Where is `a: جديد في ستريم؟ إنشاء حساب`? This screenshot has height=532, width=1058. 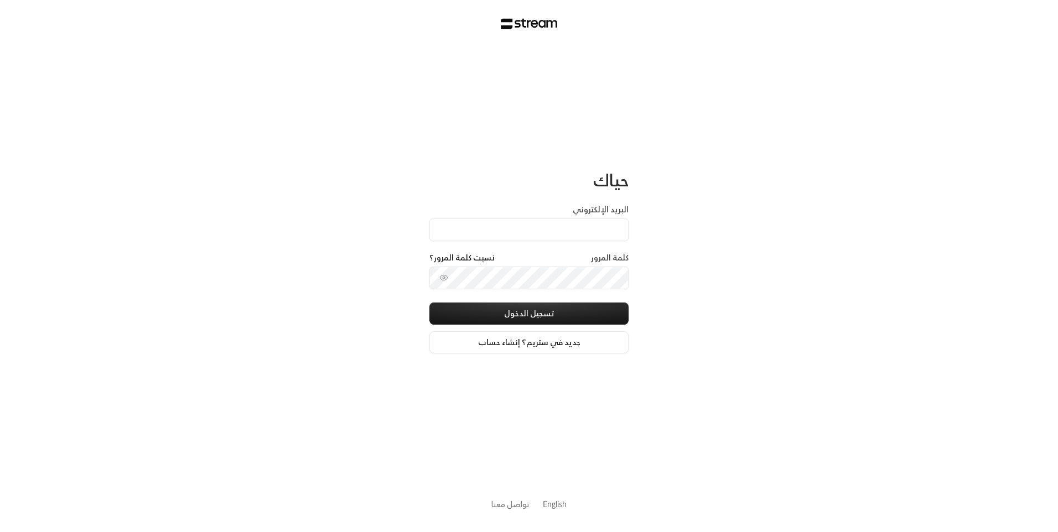
a: جديد في ستريم؟ إنشاء حساب is located at coordinates (529, 343).